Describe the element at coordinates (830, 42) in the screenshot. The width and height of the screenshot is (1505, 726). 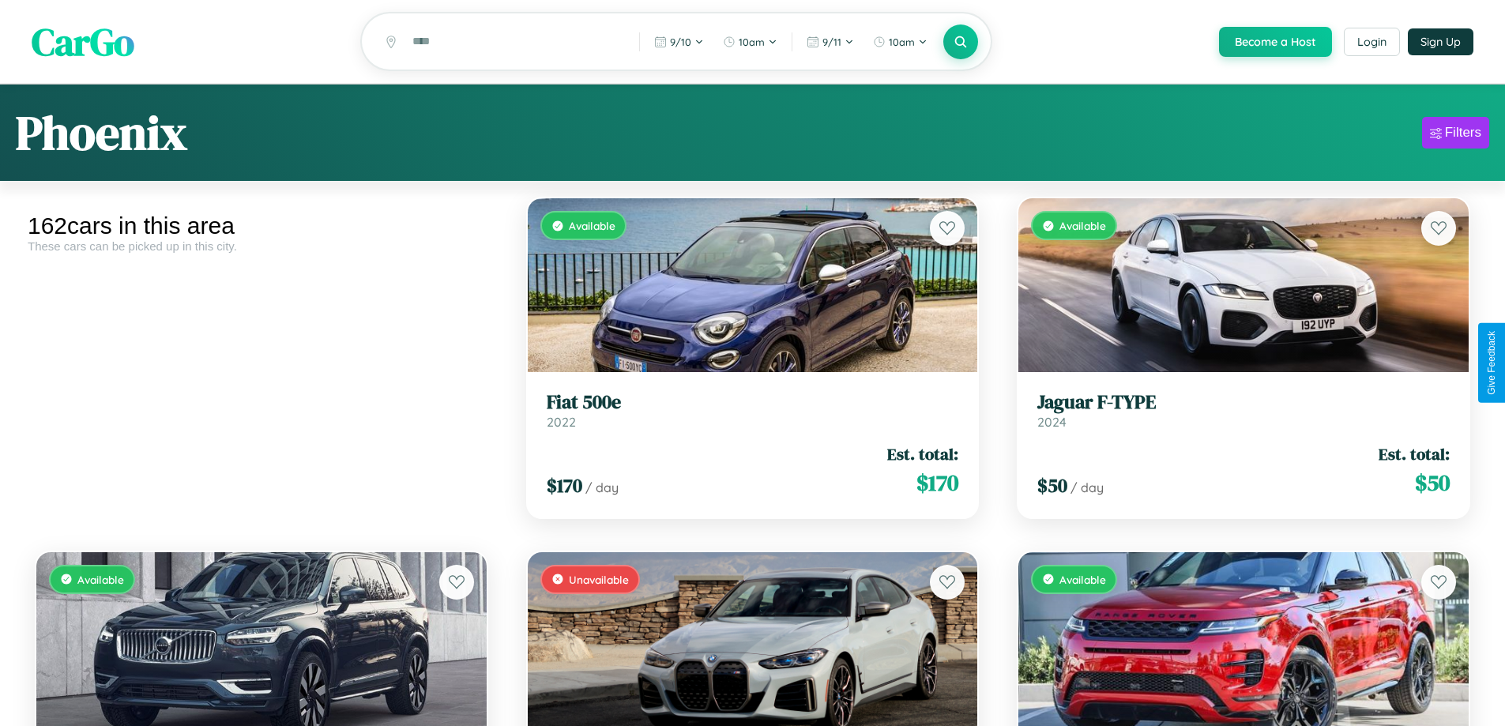
I see `button: 9/11` at that location.